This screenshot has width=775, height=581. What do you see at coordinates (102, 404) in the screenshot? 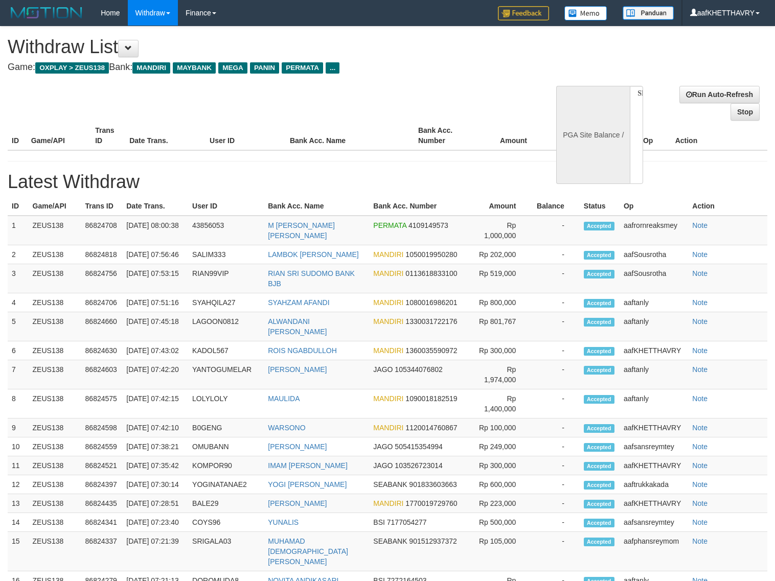
I see `td: 86824575` at bounding box center [102, 404].